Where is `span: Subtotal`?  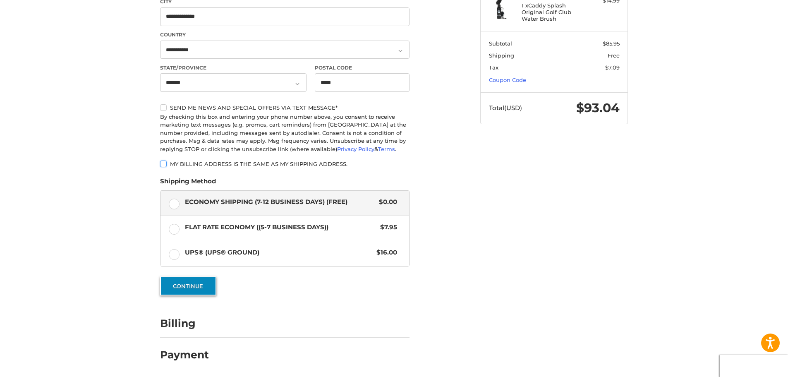
span: Subtotal is located at coordinates (500, 43).